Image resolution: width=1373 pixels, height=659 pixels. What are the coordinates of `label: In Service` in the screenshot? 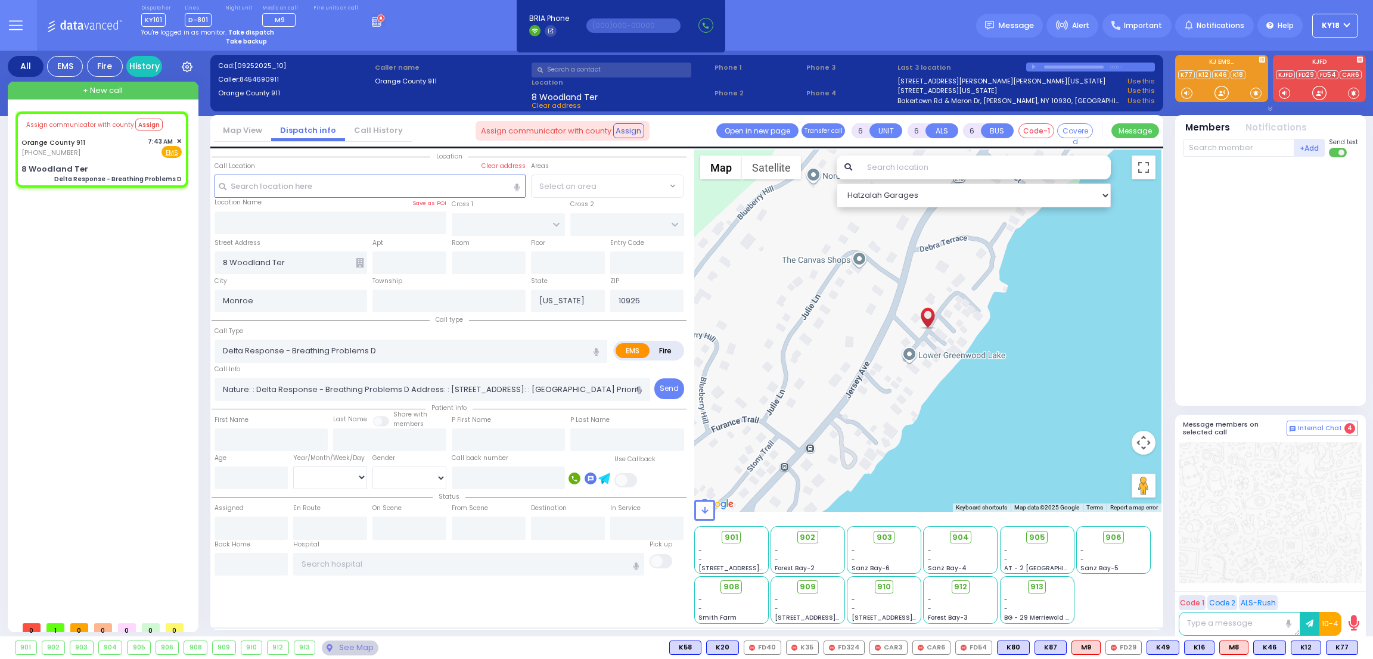 It's located at (625, 508).